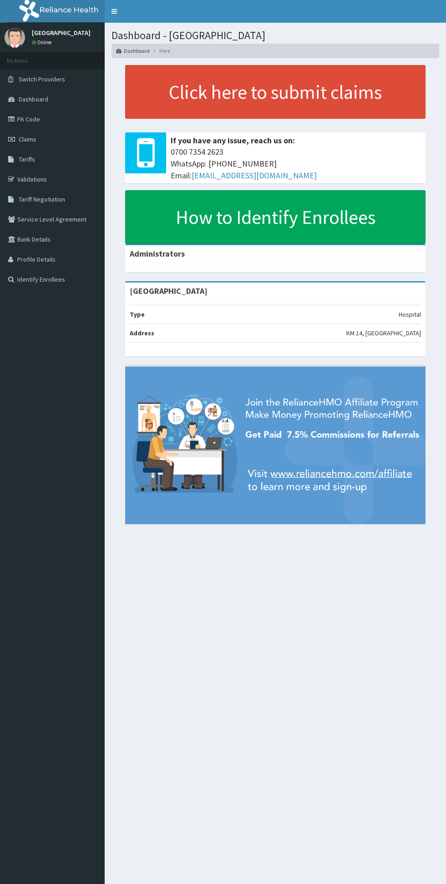 The width and height of the screenshot is (446, 884). Describe the element at coordinates (160, 50) in the screenshot. I see `li: Here` at that location.